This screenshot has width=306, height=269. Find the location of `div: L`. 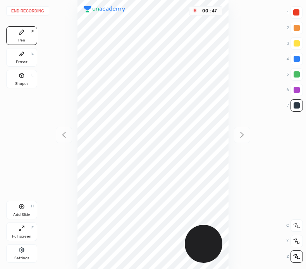

div: L is located at coordinates (33, 75).